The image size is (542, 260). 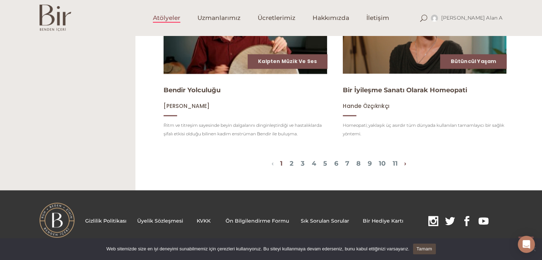 I want to click on a: Sık Sorulan Sorular, so click(x=325, y=221).